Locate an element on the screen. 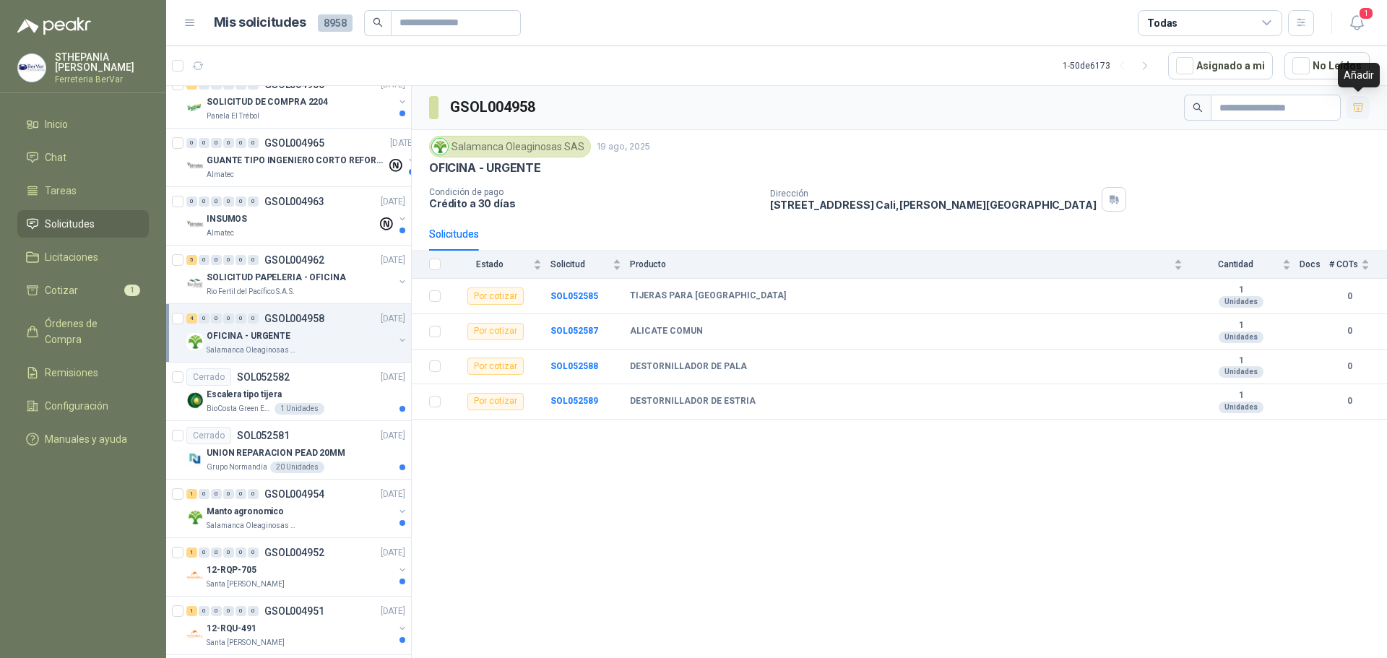  p: SOLICITUD DE COMPRA 2204 is located at coordinates (267, 102).